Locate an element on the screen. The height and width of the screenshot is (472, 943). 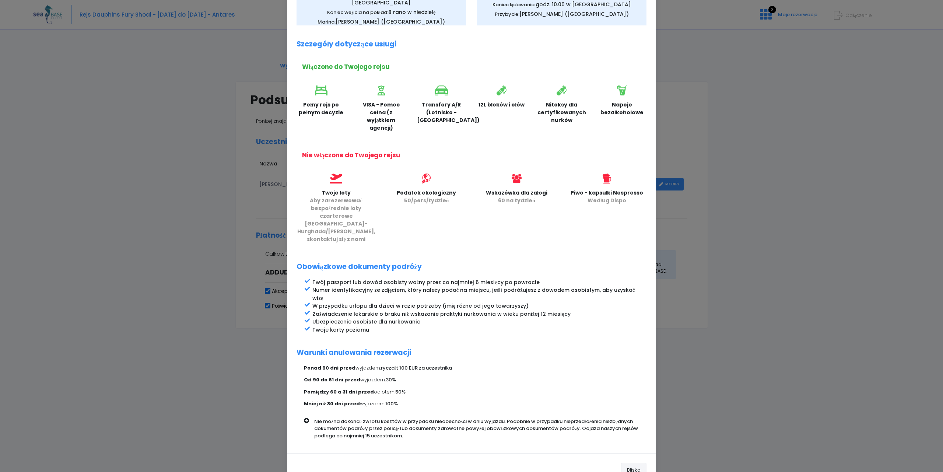
span: 100% is located at coordinates (392, 403).